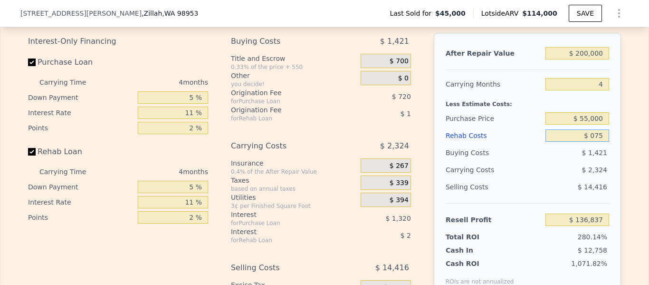  What do you see at coordinates (81, 62) in the screenshot?
I see `label: Purchase Loan` at bounding box center [81, 62].